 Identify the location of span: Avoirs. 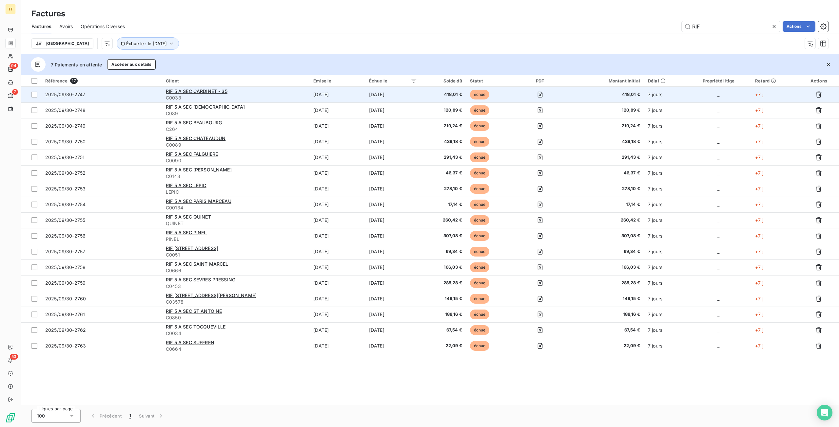
(66, 27).